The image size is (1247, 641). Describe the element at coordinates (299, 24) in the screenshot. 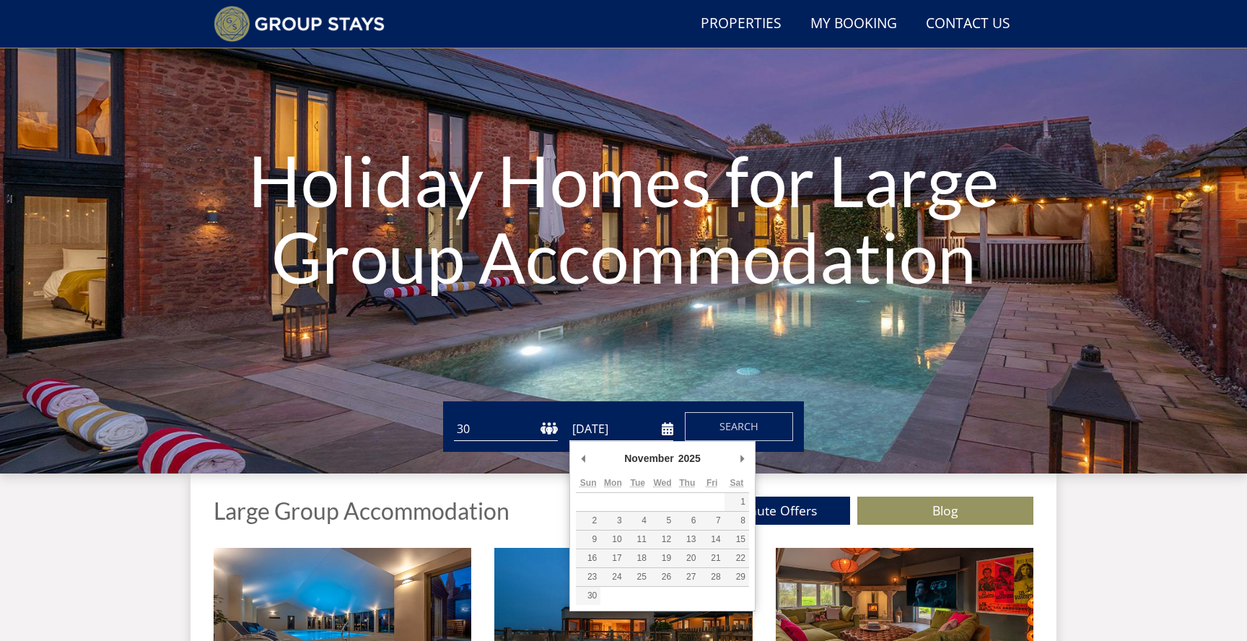

I see `img: Group Stays` at that location.